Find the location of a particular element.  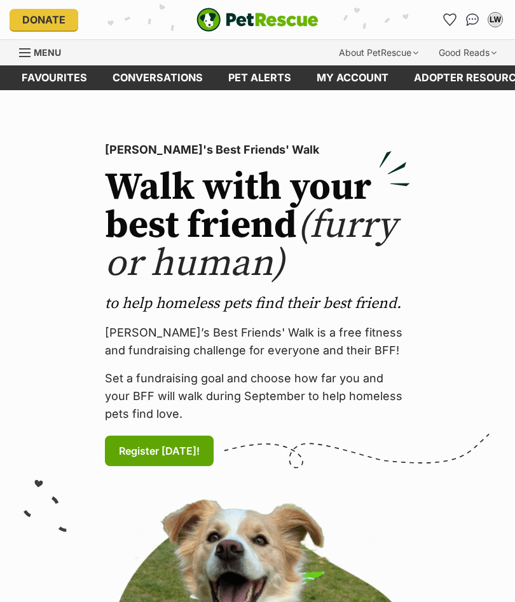

span: (furry or human) is located at coordinates (250, 245).